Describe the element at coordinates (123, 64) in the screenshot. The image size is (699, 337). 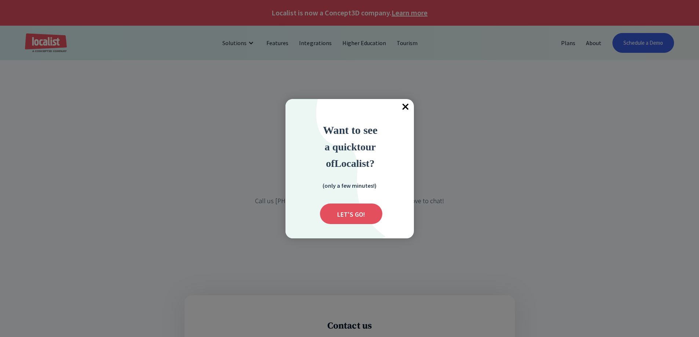
I see `span: Job title` at that location.